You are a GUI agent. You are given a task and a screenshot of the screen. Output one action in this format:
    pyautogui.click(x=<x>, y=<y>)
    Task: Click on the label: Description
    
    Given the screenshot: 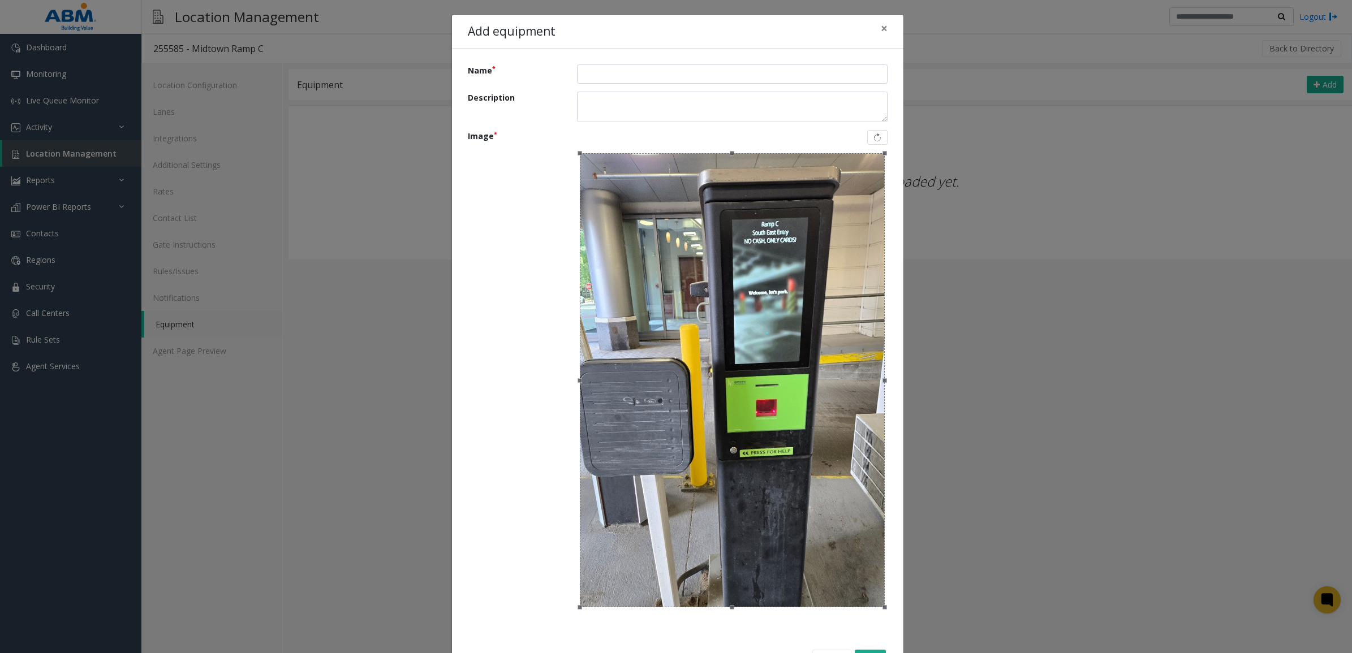 What is the action you would take?
    pyautogui.click(x=514, y=105)
    